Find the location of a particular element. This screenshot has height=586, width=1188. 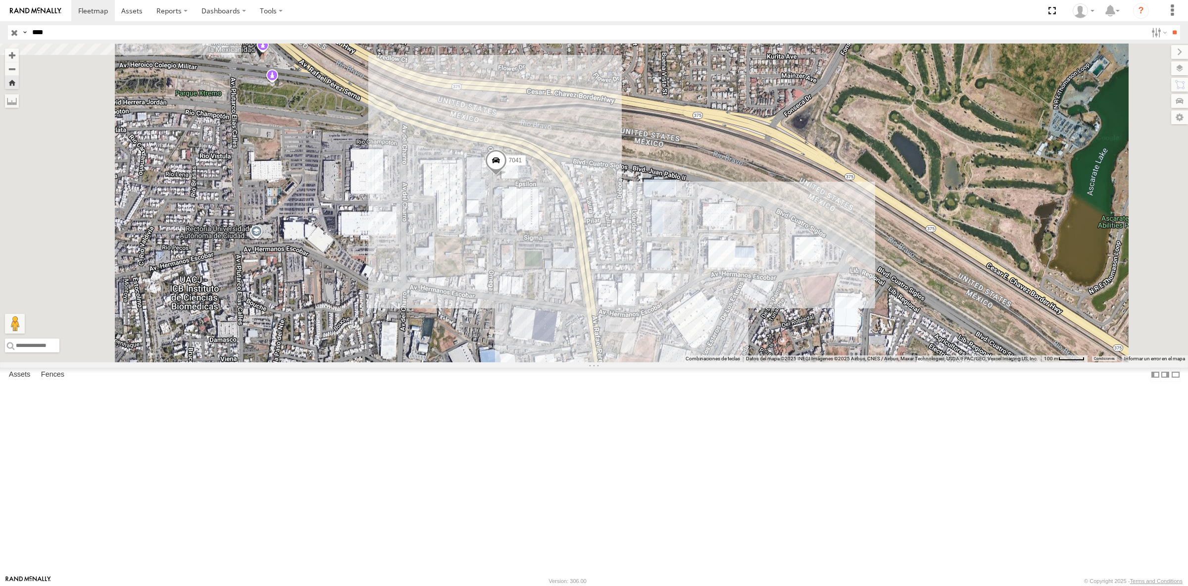

div: © Copyright 2025 - is located at coordinates (1133, 581).